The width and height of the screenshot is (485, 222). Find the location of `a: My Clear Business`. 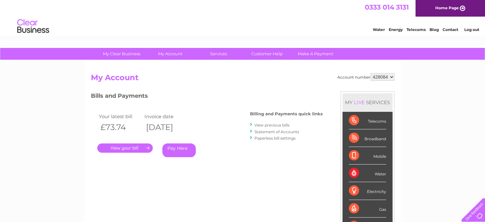

a: My Clear Business is located at coordinates (122, 54).